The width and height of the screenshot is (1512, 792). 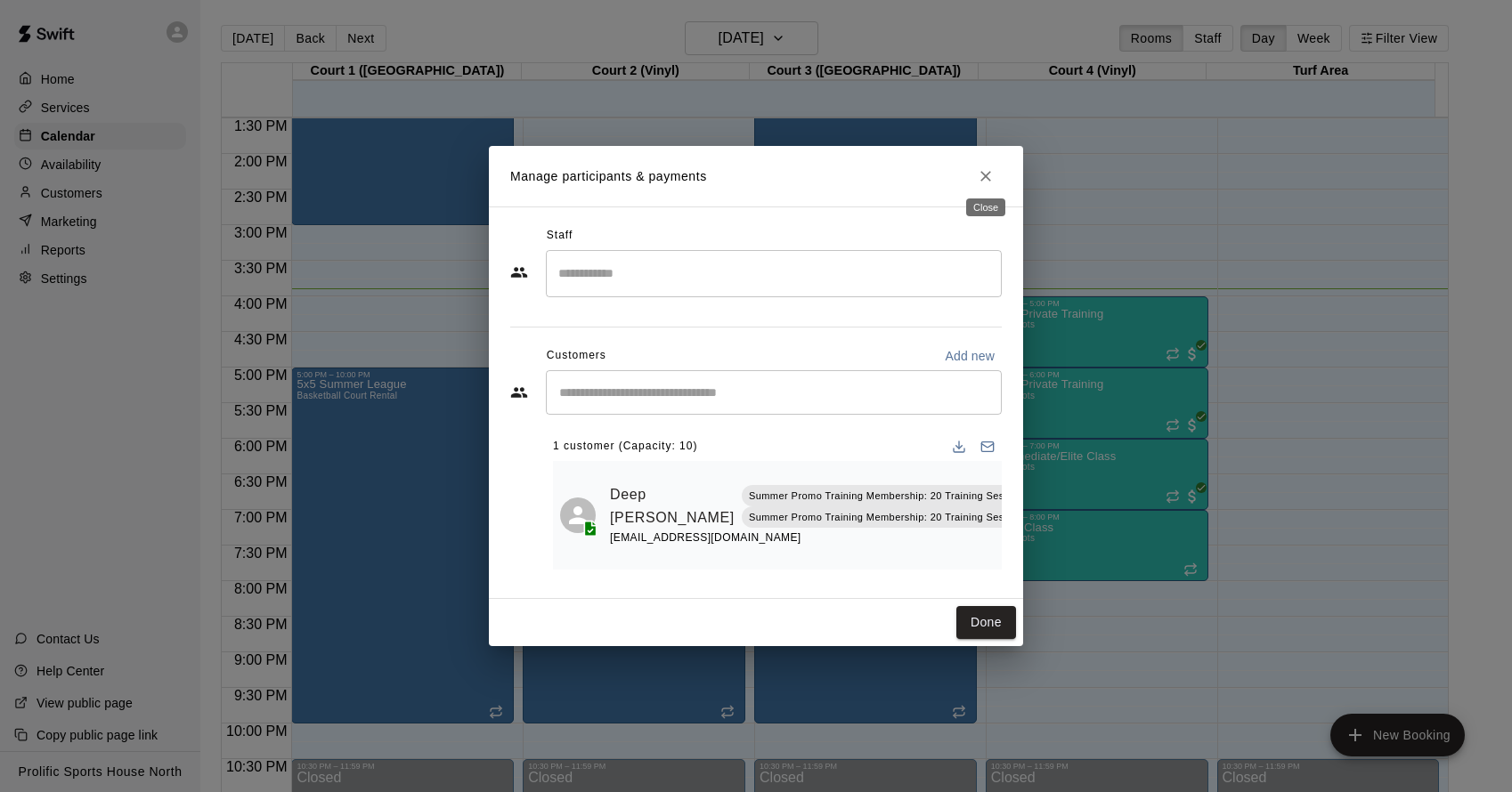 What do you see at coordinates (519, 393) in the screenshot?
I see `svg: Customers` at bounding box center [519, 393].